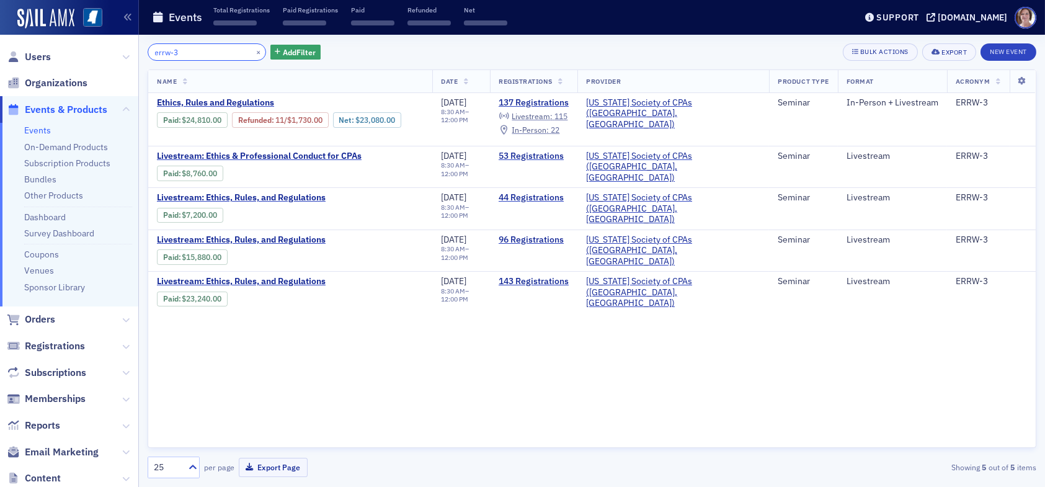 This screenshot has height=487, width=1045. Describe the element at coordinates (534, 240) in the screenshot. I see `a: 96 Registrations` at that location.